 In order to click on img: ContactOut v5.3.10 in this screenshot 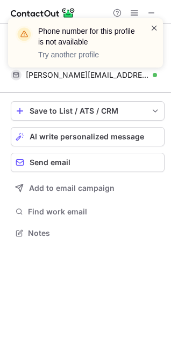, I will do `click(43, 13)`.